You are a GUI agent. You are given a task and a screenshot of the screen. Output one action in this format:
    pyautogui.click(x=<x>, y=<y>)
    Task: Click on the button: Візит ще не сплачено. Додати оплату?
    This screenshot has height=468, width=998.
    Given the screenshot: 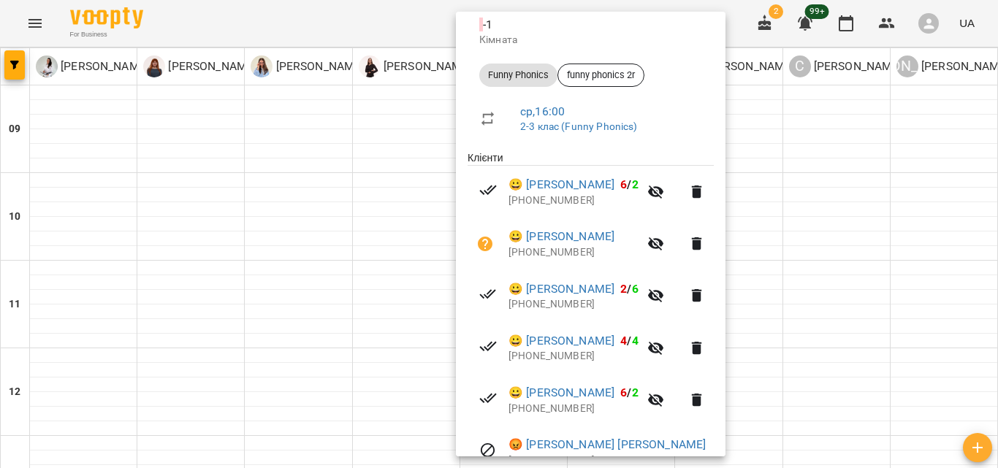 What is the action you would take?
    pyautogui.click(x=485, y=244)
    